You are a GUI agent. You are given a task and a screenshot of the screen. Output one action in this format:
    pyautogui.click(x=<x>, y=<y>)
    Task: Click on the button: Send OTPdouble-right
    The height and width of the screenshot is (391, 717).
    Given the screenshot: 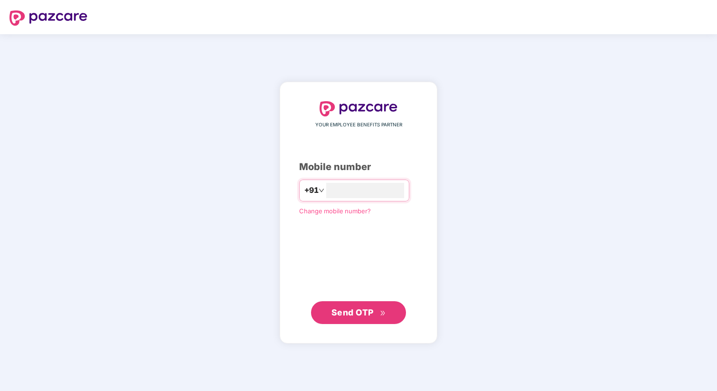 What is the action you would take?
    pyautogui.click(x=358, y=312)
    